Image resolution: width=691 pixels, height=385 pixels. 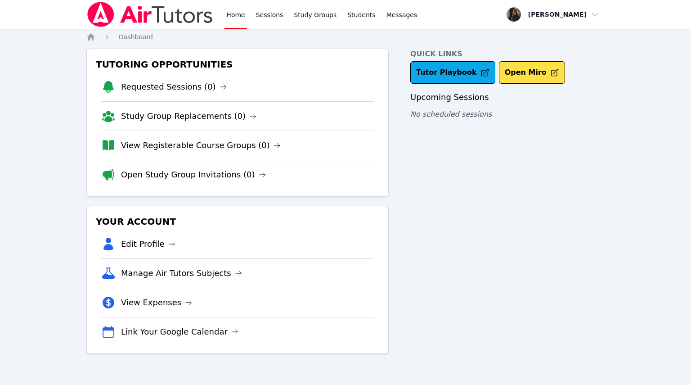 I want to click on button: Open Miro, so click(x=532, y=72).